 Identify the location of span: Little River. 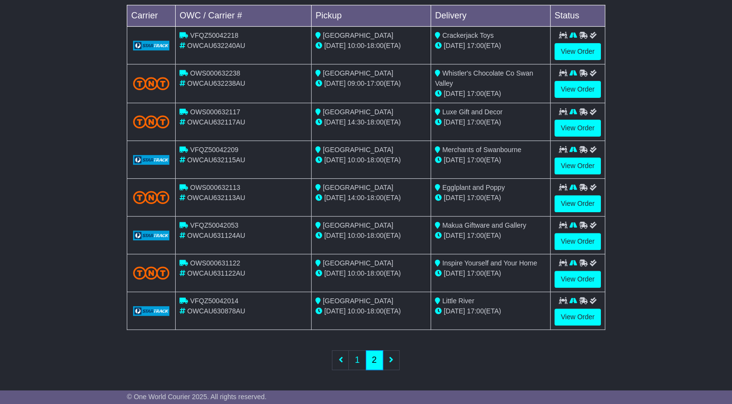
(458, 301).